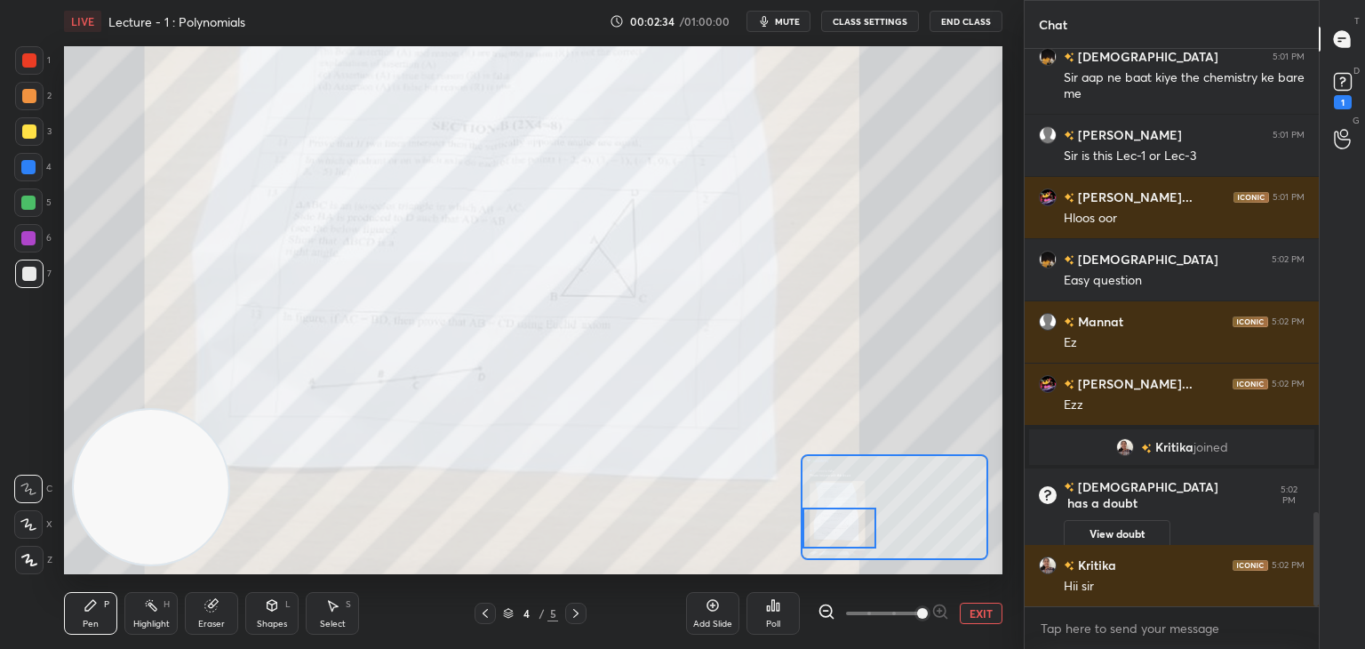  What do you see at coordinates (288, 604) in the screenshot?
I see `div: L` at bounding box center [288, 604].